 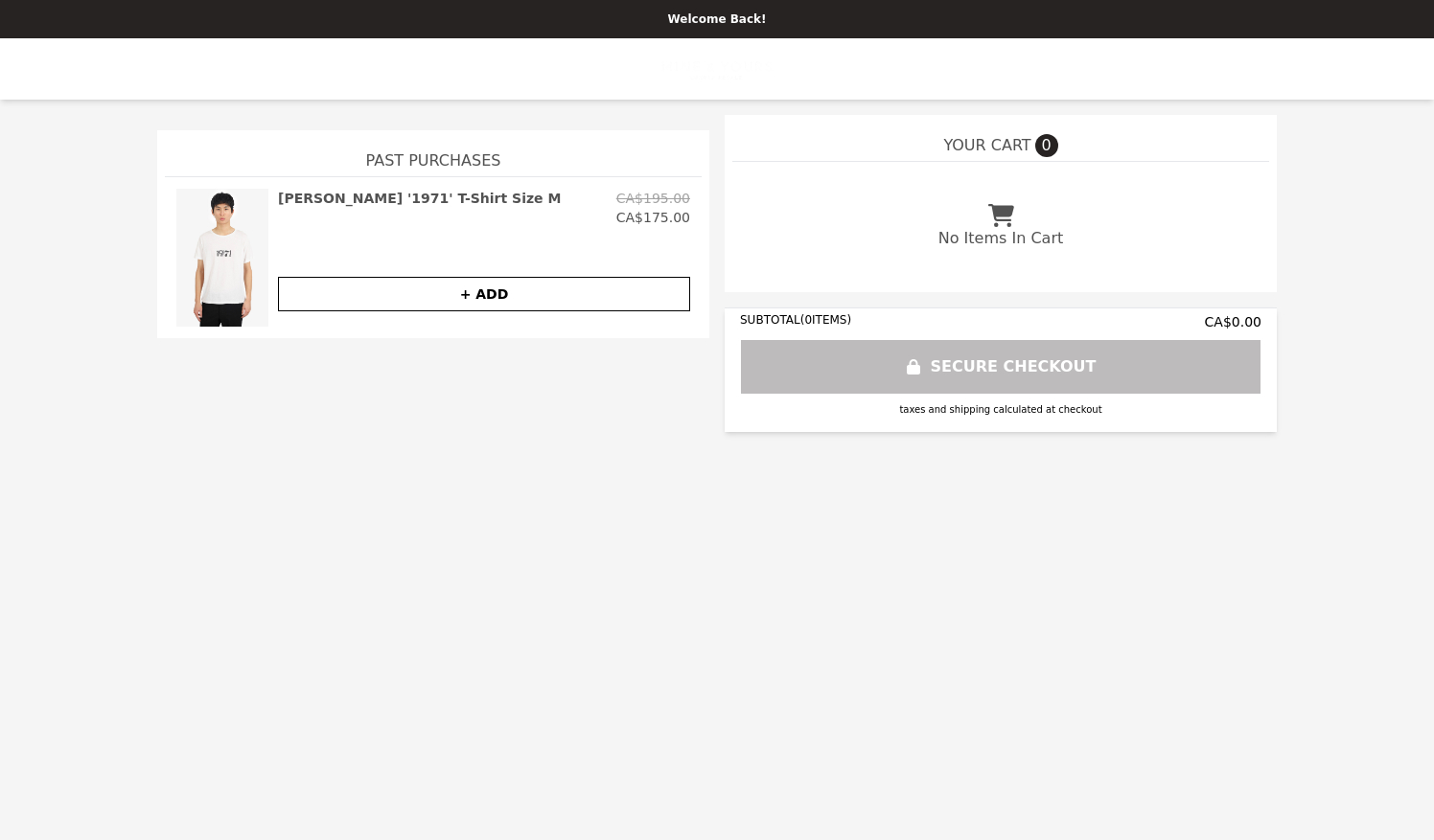 I want to click on button: + ADD, so click(x=484, y=295).